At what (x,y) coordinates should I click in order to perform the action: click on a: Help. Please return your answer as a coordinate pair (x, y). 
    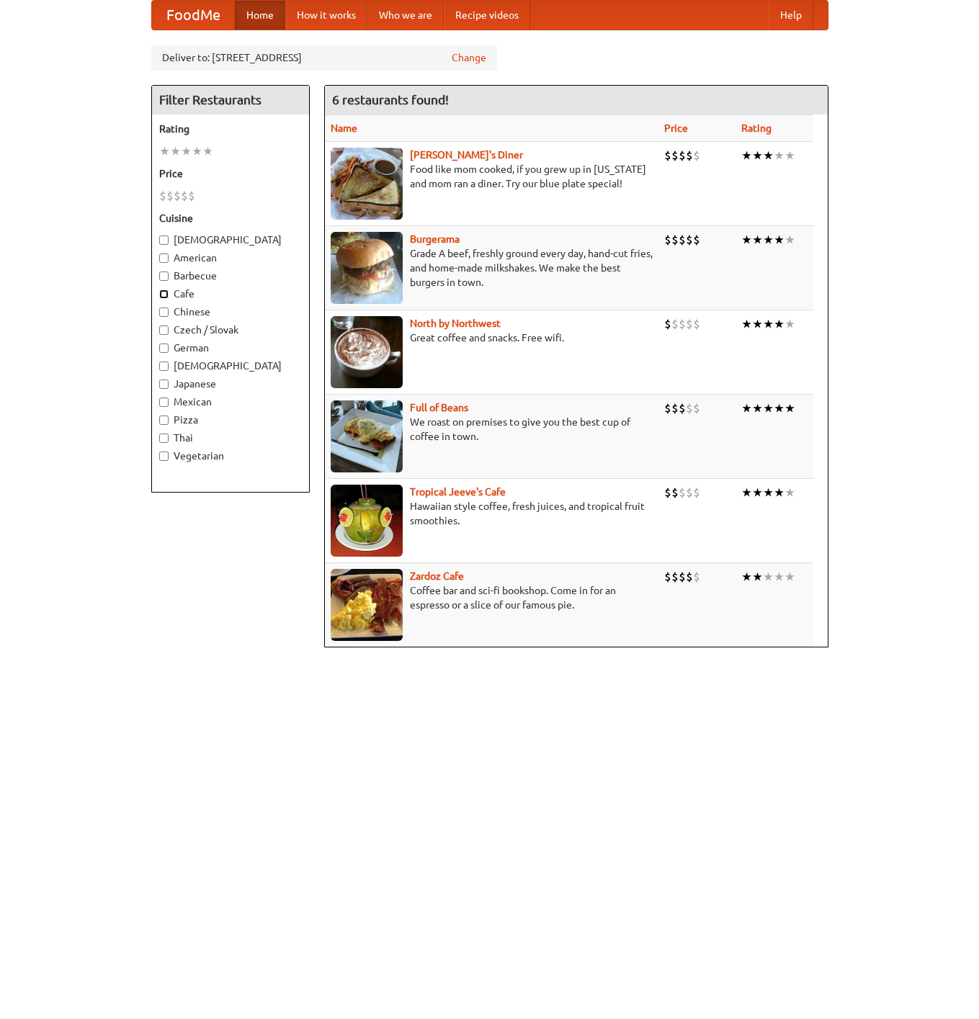
    Looking at the image, I should click on (791, 15).